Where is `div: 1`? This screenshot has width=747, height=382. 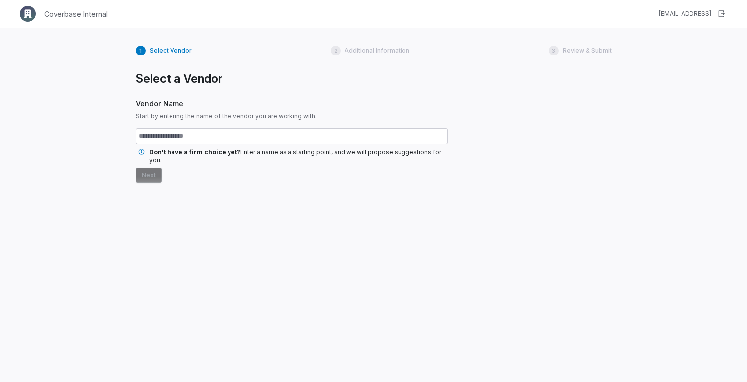
div: 1 is located at coordinates (141, 51).